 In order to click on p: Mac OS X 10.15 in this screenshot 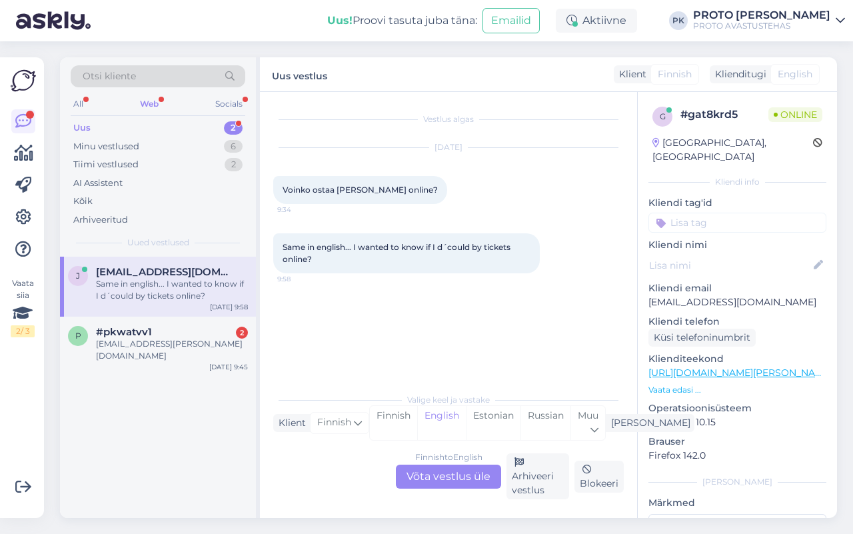, I will do `click(737, 422)`.